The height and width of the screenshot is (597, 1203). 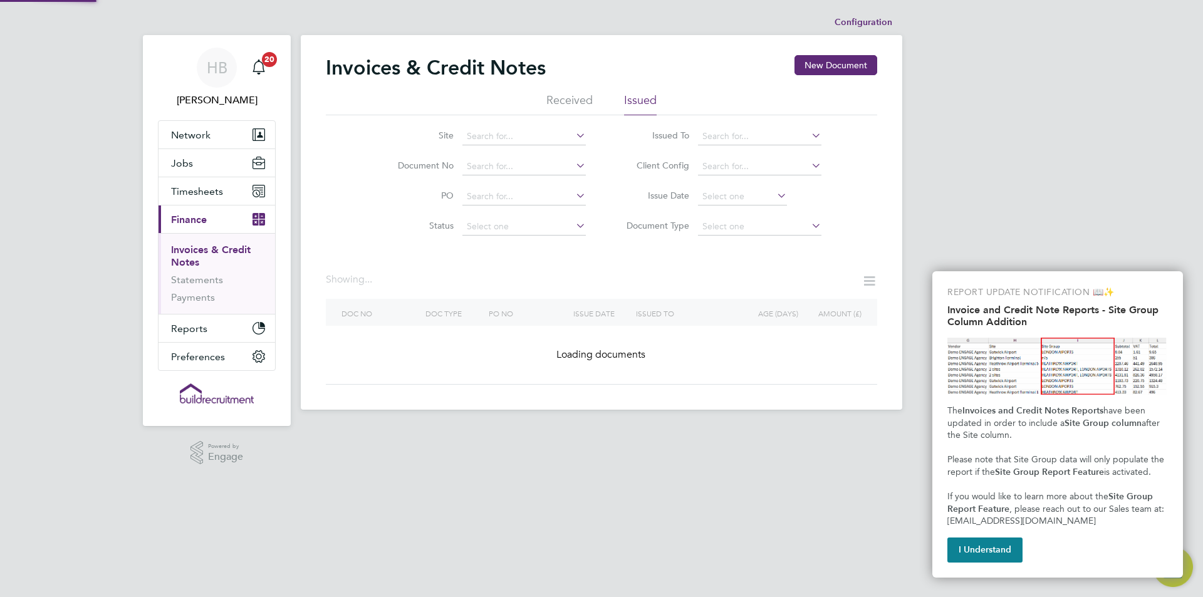 What do you see at coordinates (189, 219) in the screenshot?
I see `span: Finance` at bounding box center [189, 219].